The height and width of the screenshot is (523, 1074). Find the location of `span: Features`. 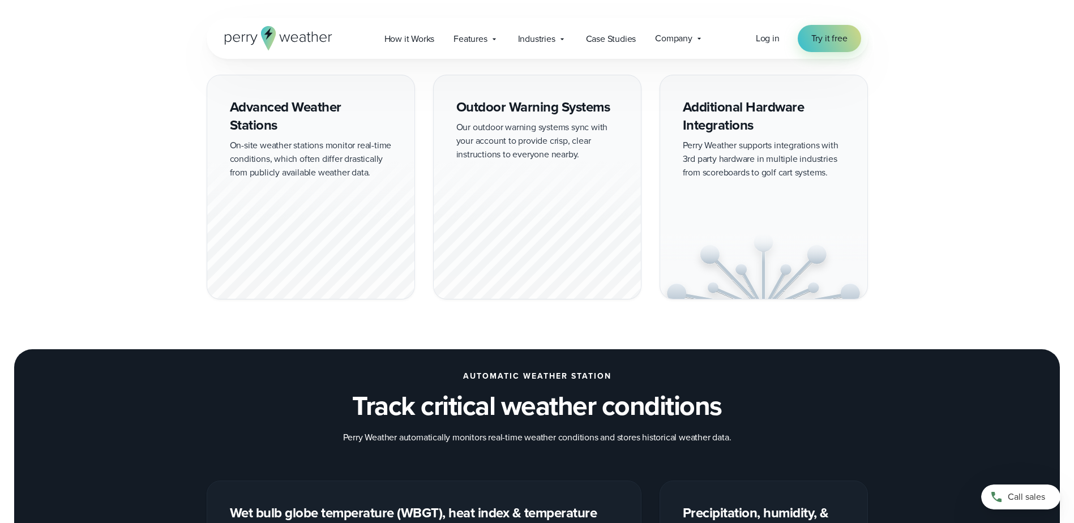

span: Features is located at coordinates (470, 39).